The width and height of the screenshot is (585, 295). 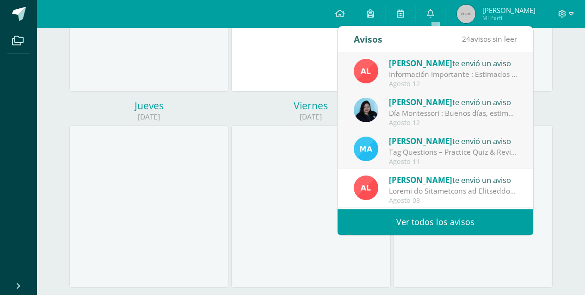 I want to click on div: Agosto 08, so click(x=453, y=200).